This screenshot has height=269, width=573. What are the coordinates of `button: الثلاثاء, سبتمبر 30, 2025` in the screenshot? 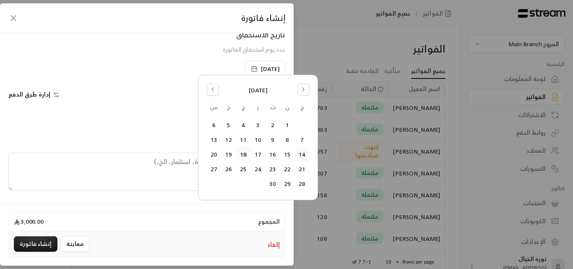 It's located at (272, 184).